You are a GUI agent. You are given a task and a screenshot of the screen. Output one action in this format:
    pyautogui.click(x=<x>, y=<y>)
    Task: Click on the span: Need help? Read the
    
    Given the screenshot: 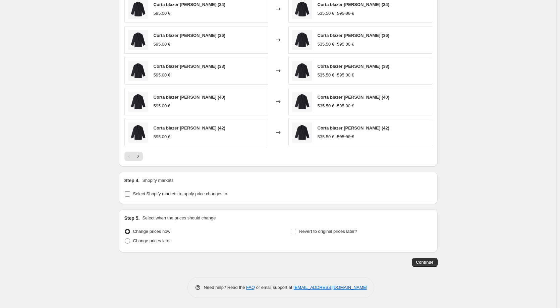 What is the action you would take?
    pyautogui.click(x=225, y=287)
    